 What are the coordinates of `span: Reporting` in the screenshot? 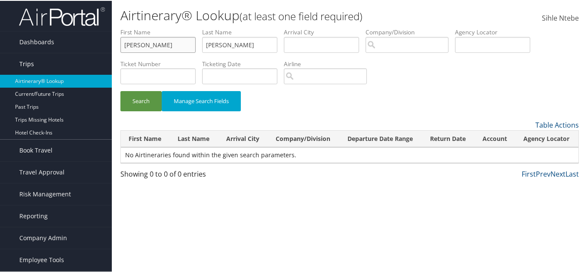 It's located at (34, 216).